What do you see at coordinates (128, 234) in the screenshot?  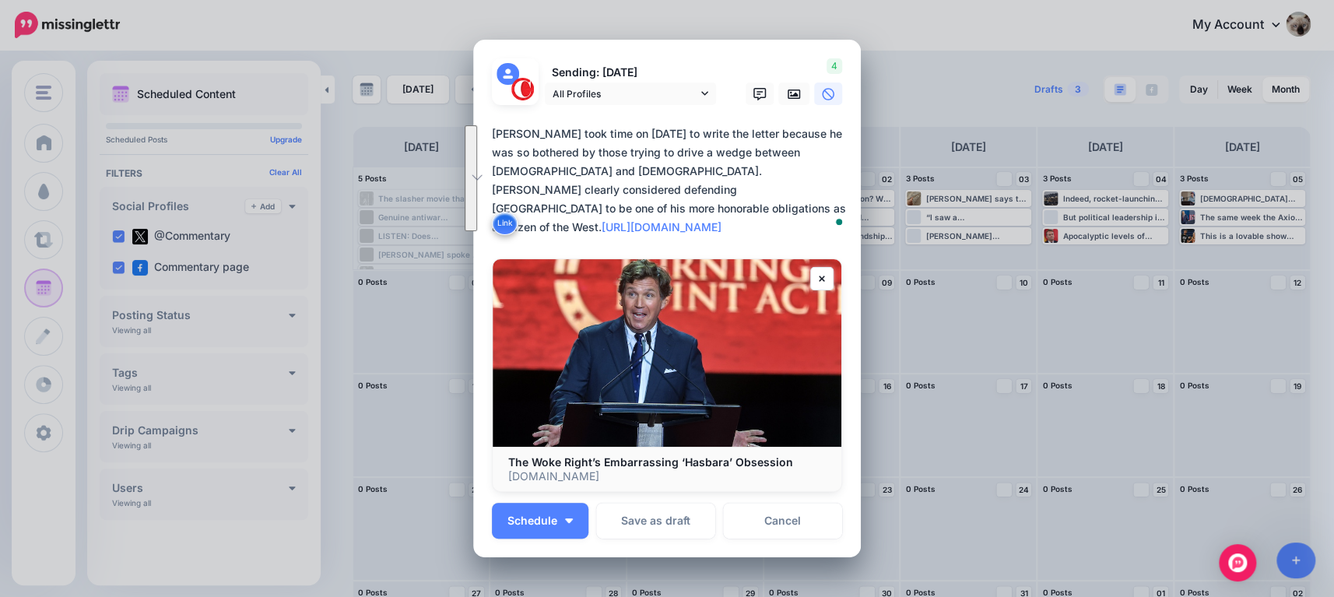 I see `p: Upgrade to Grammarly Pro for 24/7 support from AI agents like Proofreader, Paraphraser, and Reade...` at bounding box center [128, 234].